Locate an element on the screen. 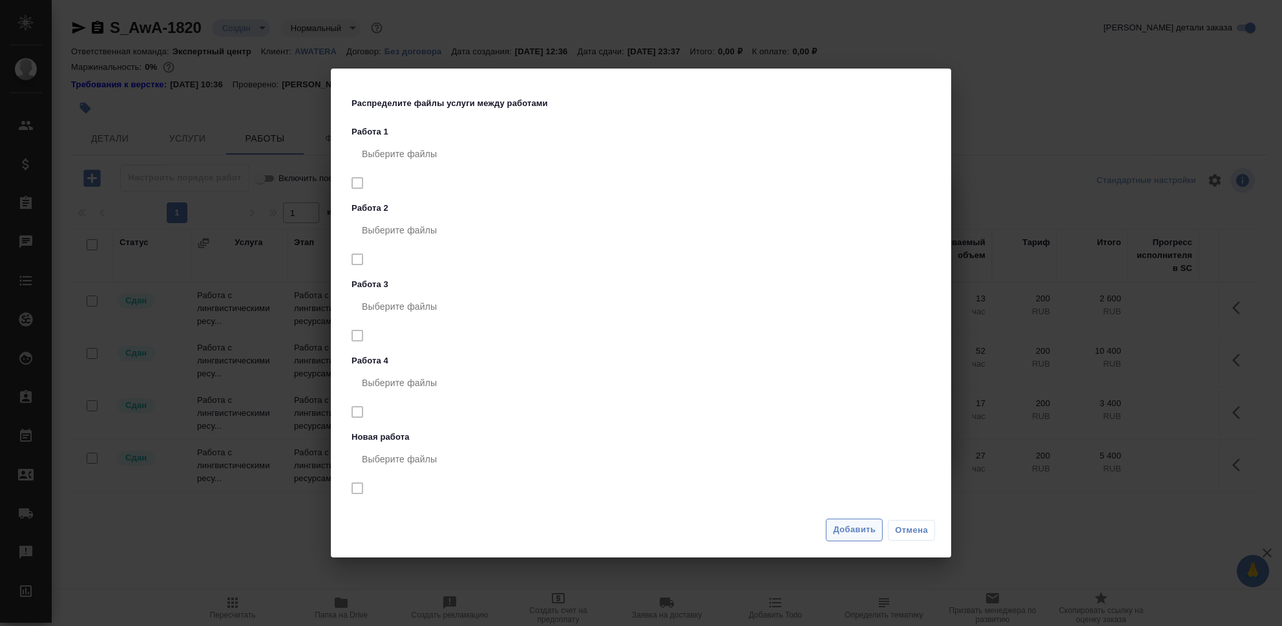 Image resolution: width=1282 pixels, height=626 pixels. p: Работа 4 is located at coordinates (644, 361).